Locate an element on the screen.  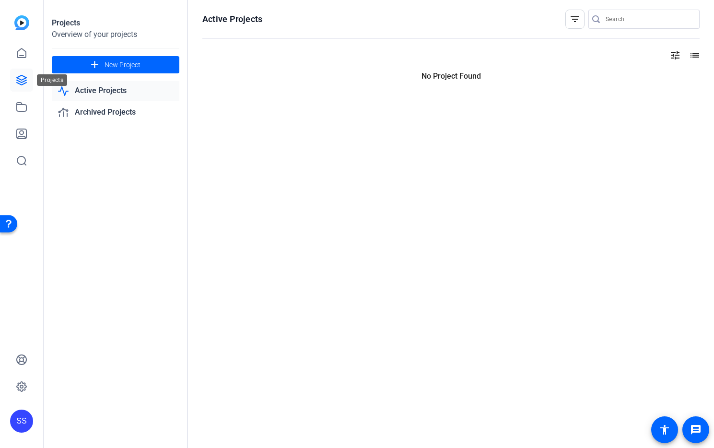
p: No Project Found is located at coordinates (451, 76).